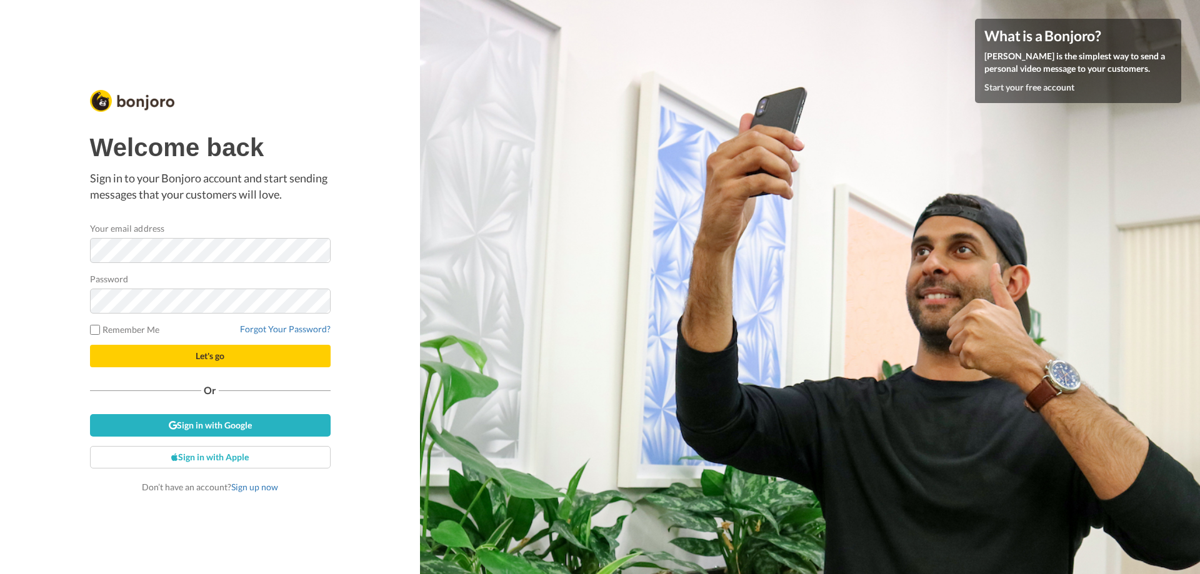 The width and height of the screenshot is (1200, 574). Describe the element at coordinates (254, 487) in the screenshot. I see `a: Sign up now` at that location.